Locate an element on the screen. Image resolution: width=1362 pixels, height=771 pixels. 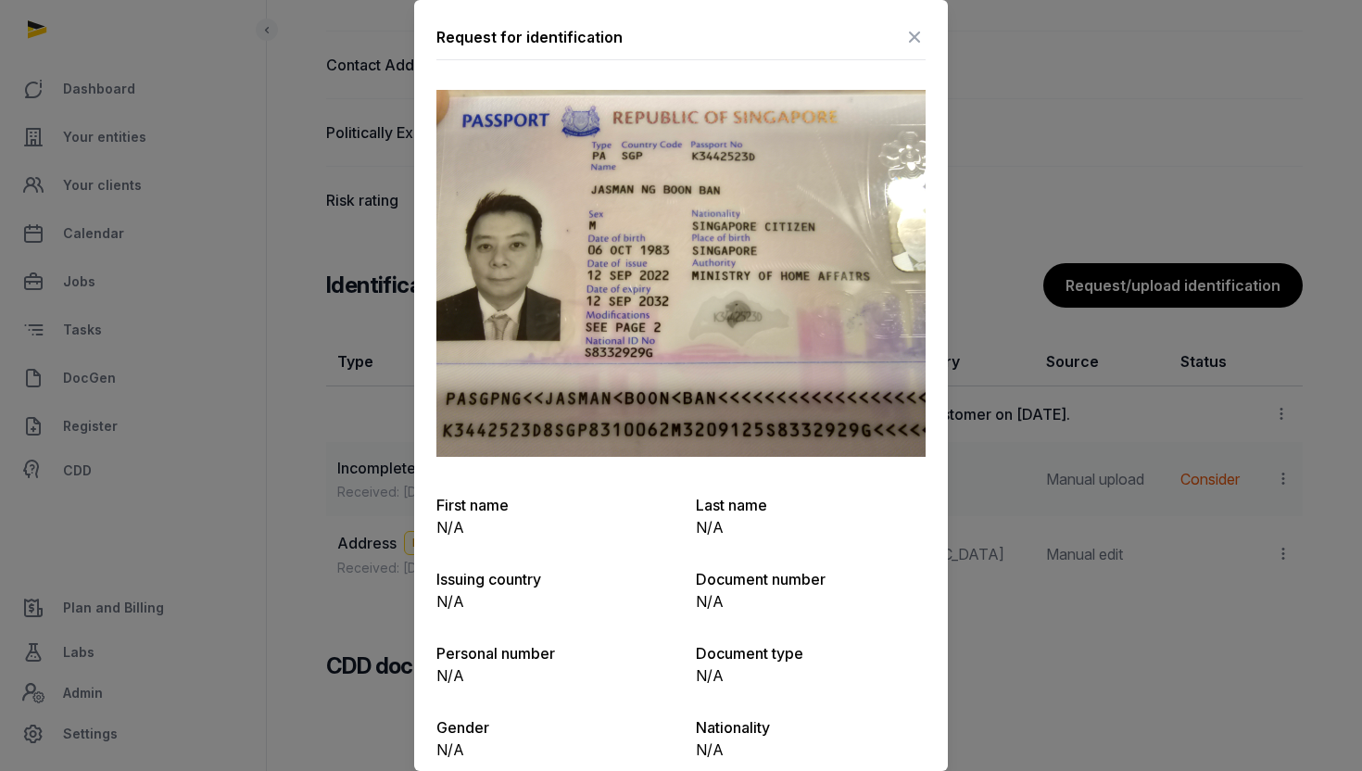
p: Nationality is located at coordinates (811, 727).